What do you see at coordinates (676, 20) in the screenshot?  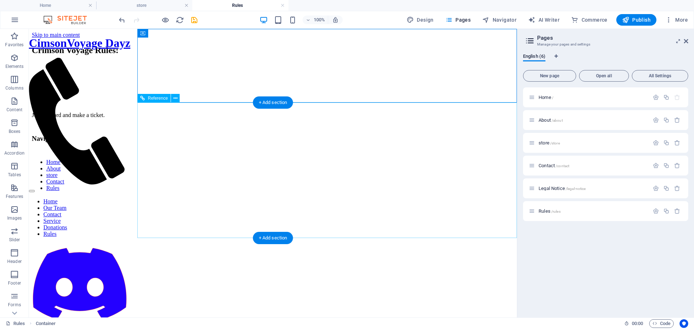 I see `button: More` at bounding box center [676, 20].